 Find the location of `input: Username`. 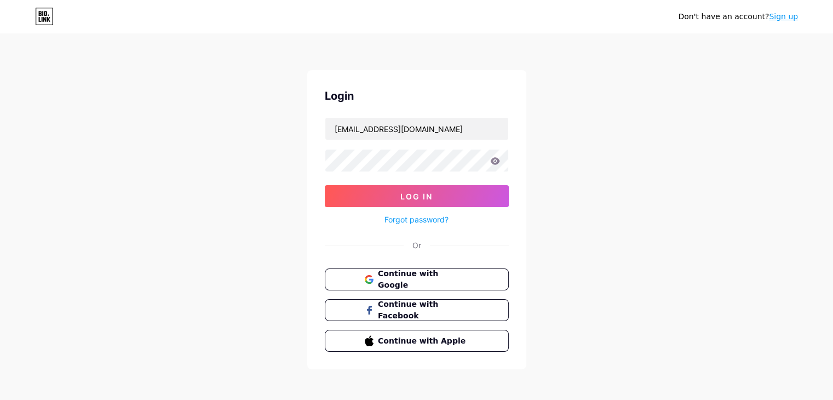

input: Username is located at coordinates (417, 129).